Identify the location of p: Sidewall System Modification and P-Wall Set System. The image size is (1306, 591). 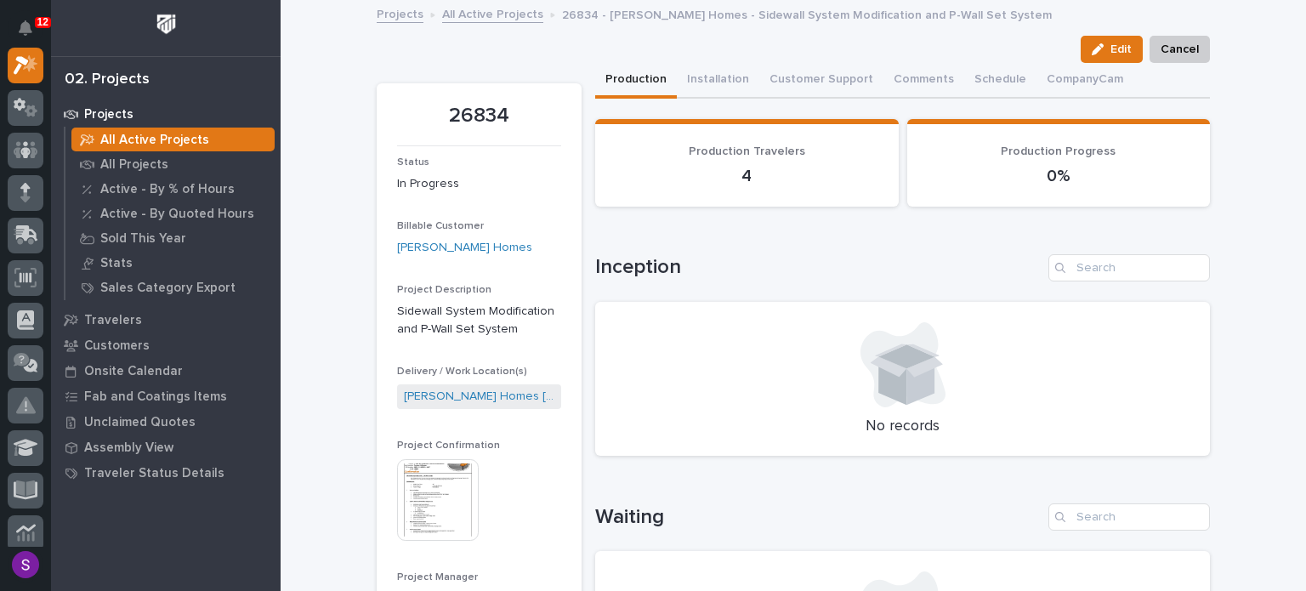
(479, 321).